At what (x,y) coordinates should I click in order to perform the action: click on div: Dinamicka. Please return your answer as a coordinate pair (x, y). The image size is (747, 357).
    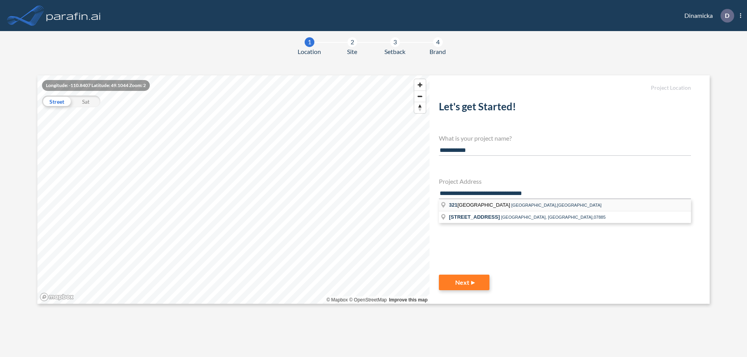
    Looking at the image, I should click on (706, 16).